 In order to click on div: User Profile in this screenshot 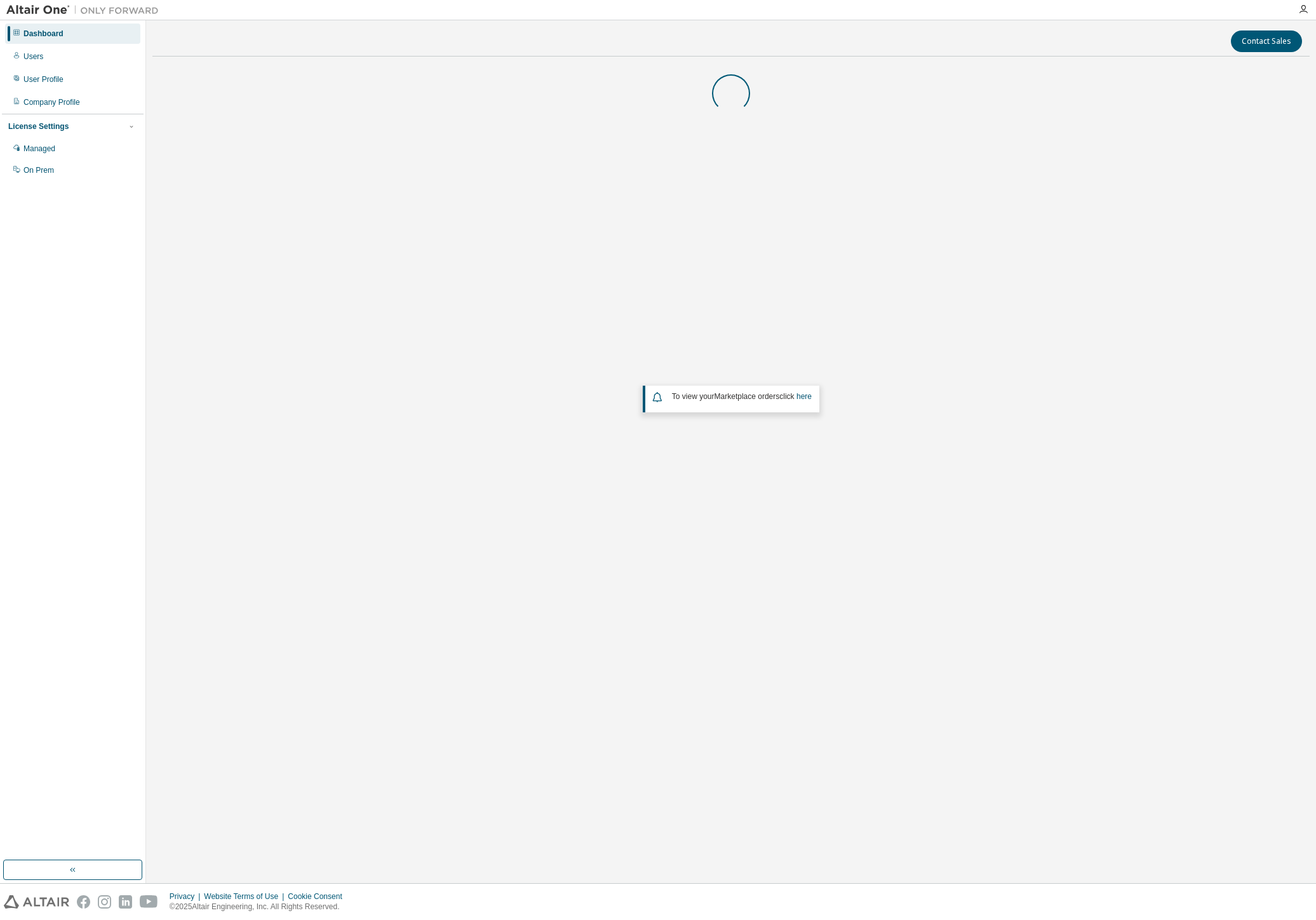, I will do `click(43, 80)`.